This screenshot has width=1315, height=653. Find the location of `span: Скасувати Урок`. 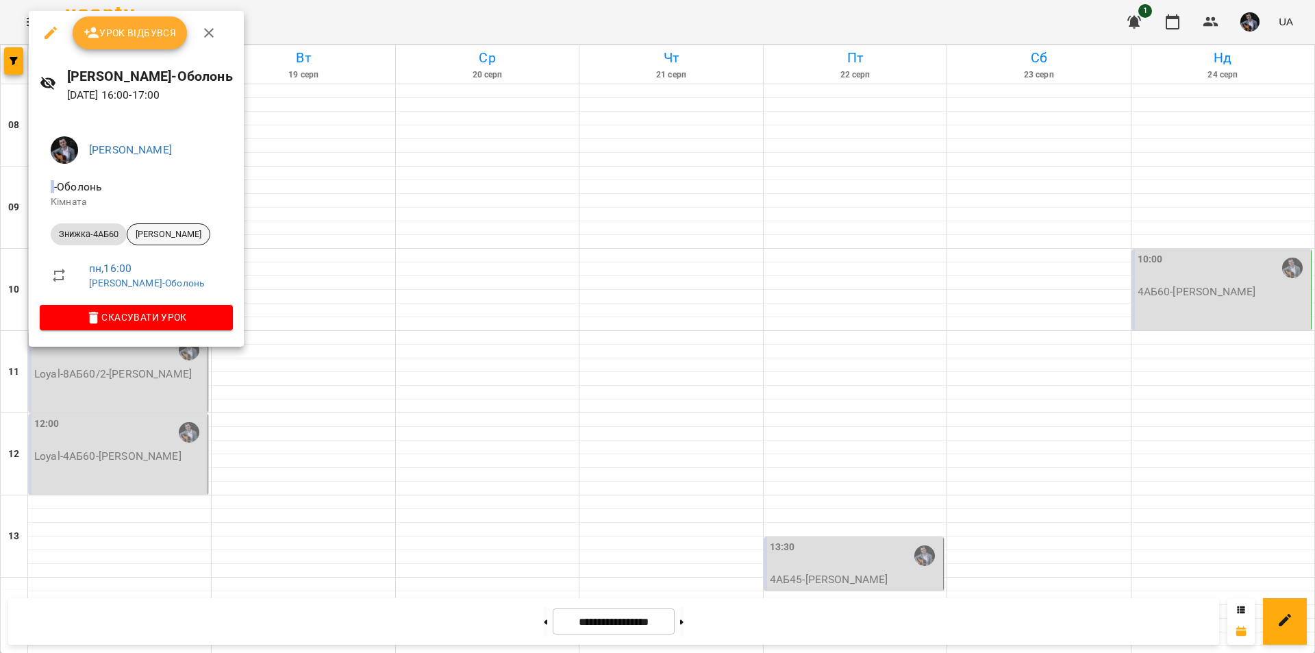

span: Скасувати Урок is located at coordinates (136, 317).